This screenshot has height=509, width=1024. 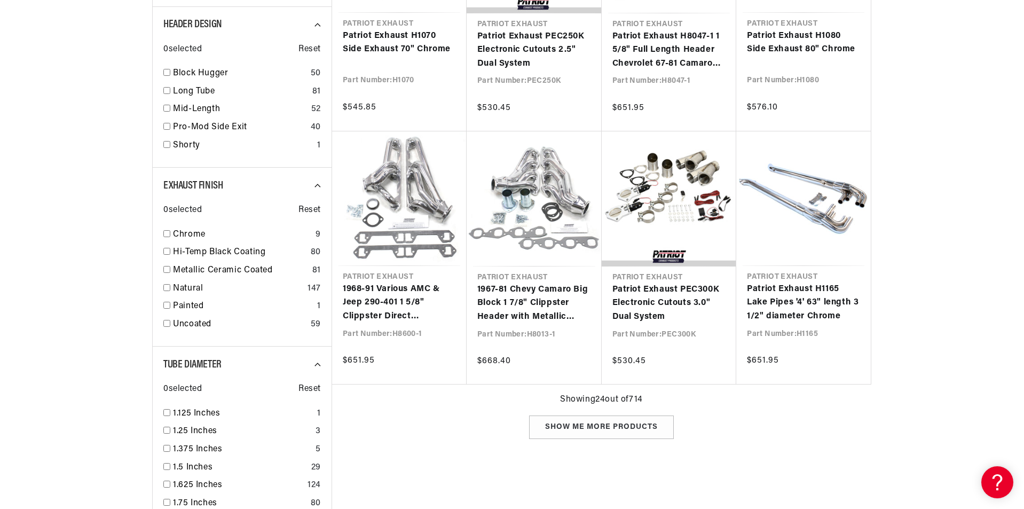 What do you see at coordinates (601, 400) in the screenshot?
I see `span: Showing 24 out of 714` at bounding box center [601, 400].